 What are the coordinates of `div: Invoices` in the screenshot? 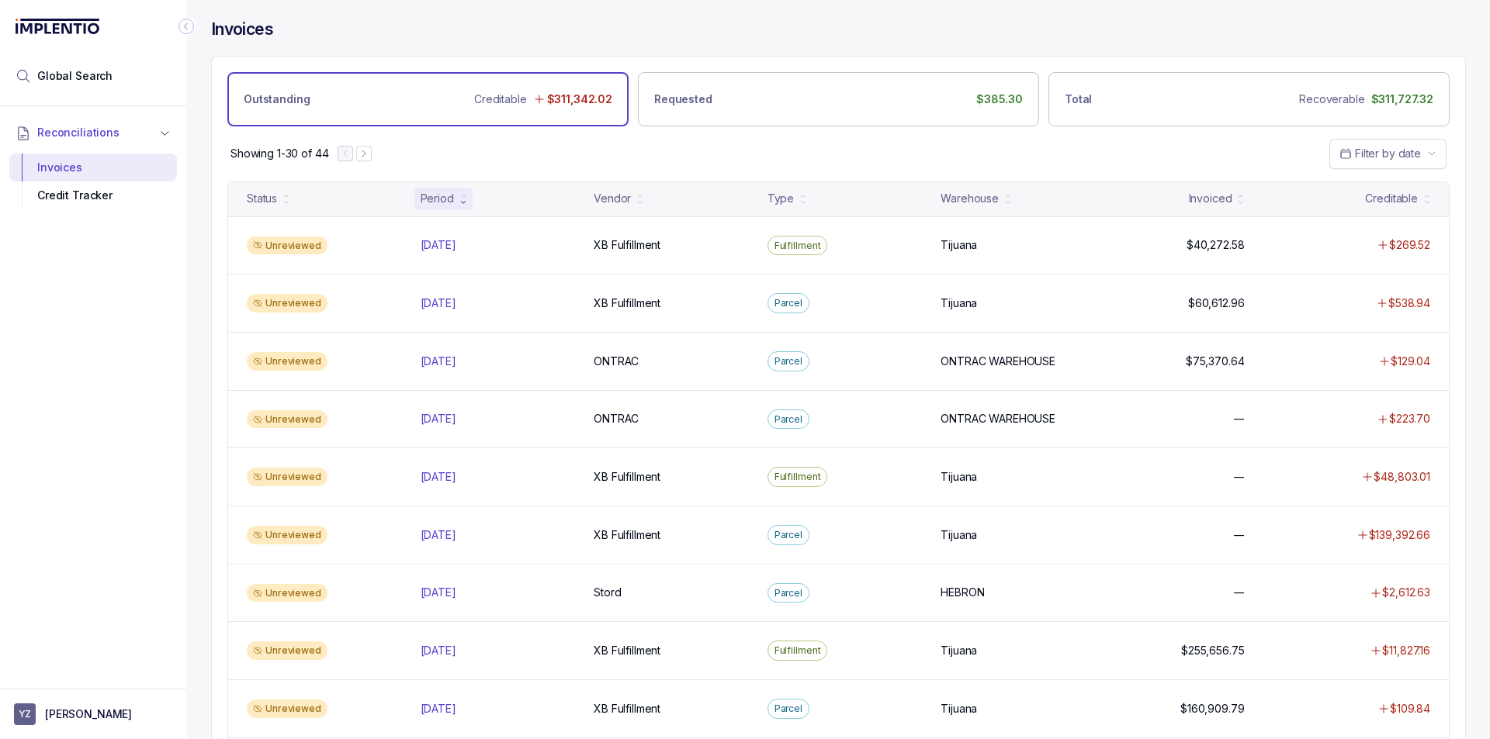 It's located at (93, 168).